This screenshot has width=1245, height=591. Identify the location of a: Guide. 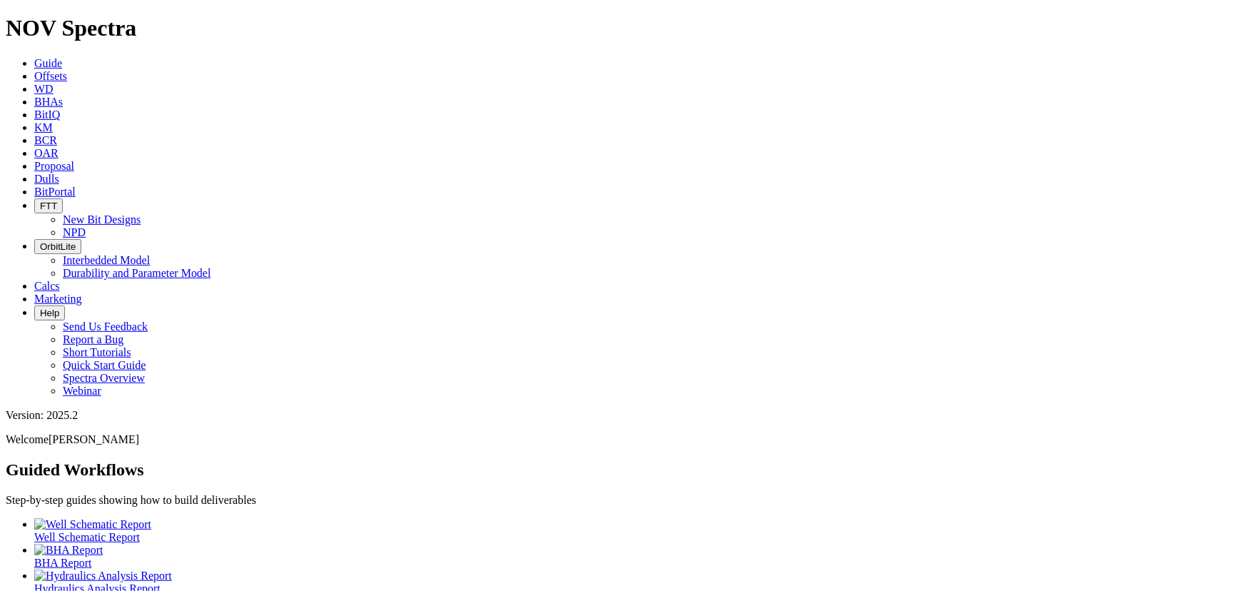
(48, 63).